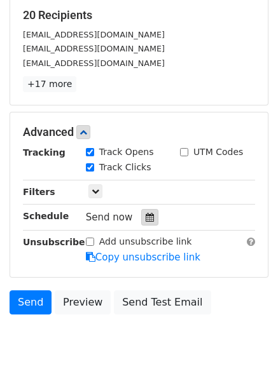  What do you see at coordinates (145, 241) in the screenshot?
I see `label: Add unsubscribe link` at bounding box center [145, 241].